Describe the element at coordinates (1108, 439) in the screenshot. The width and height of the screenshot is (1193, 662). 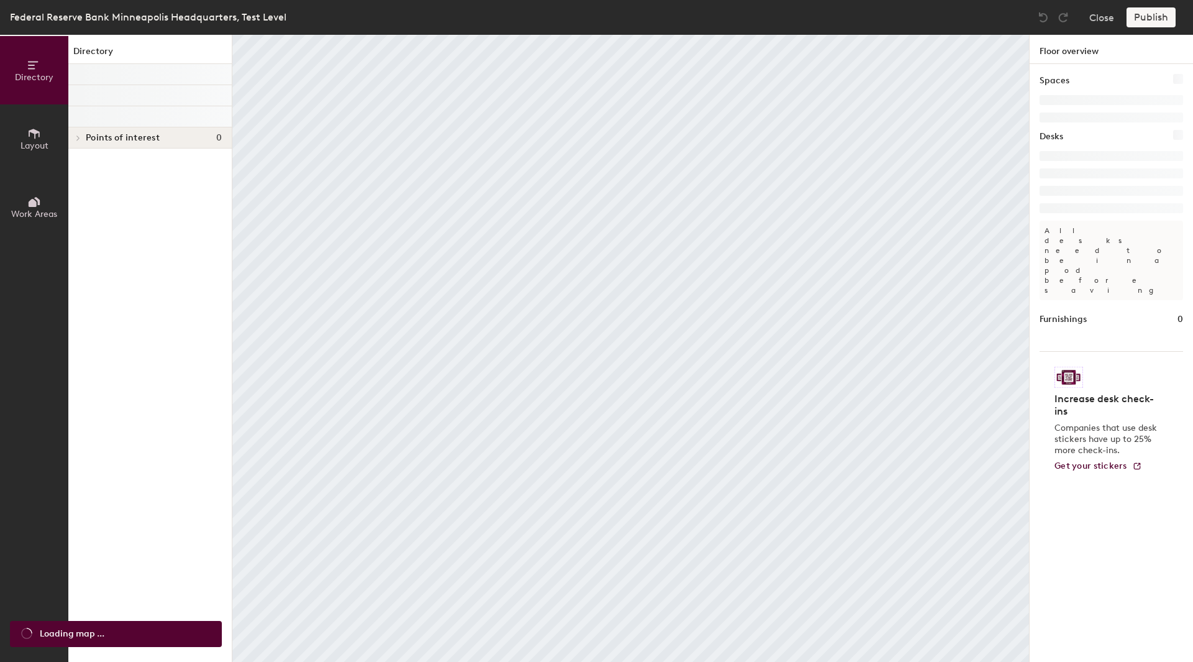
I see `p: Companies that use desk stickers have up to 25% more check-ins.` at that location.